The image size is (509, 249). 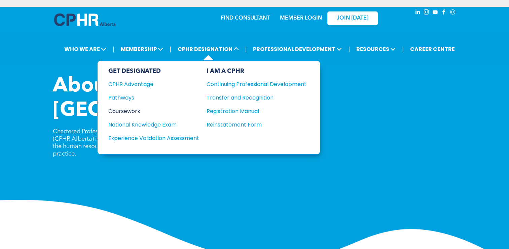 I want to click on a: Continuing Professional Development, so click(x=257, y=84).